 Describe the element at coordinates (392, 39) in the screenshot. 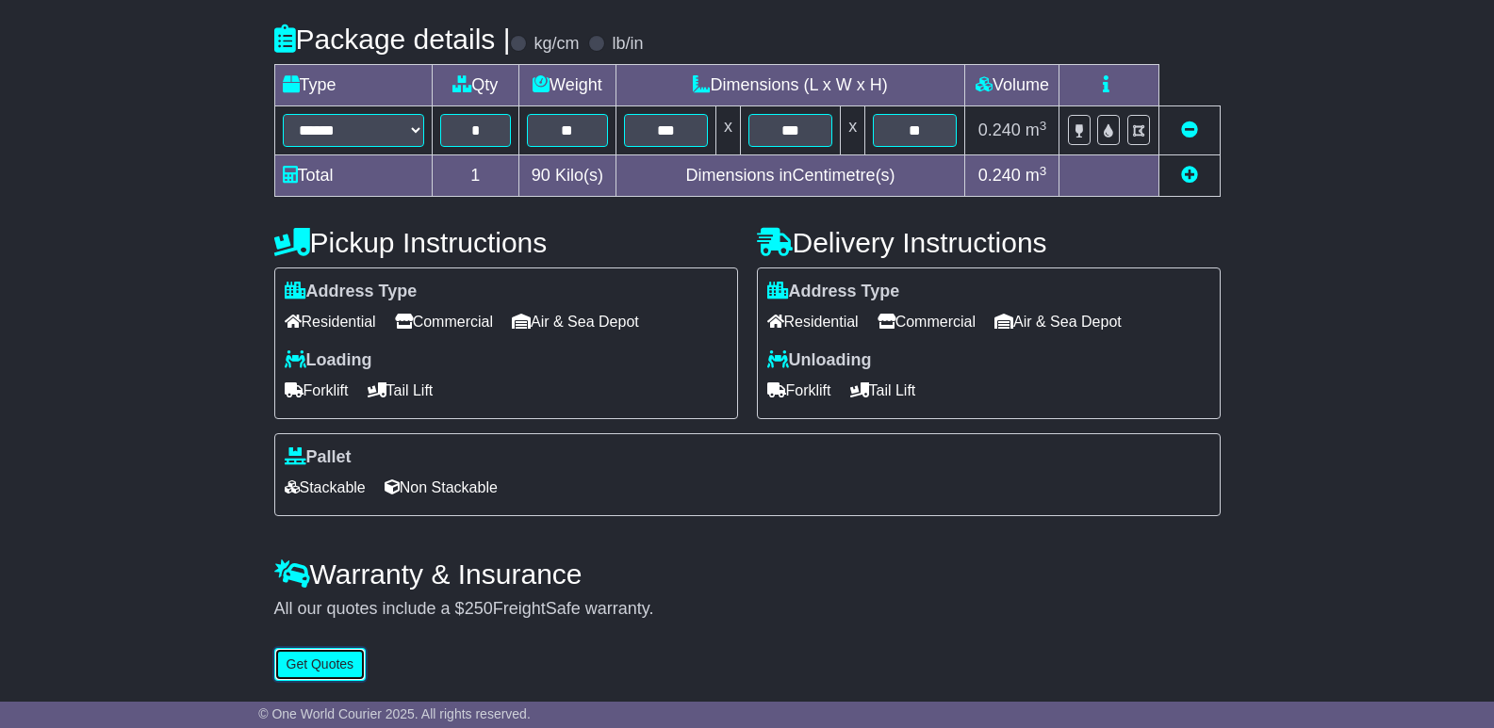

I see `h4: Package details |` at that location.